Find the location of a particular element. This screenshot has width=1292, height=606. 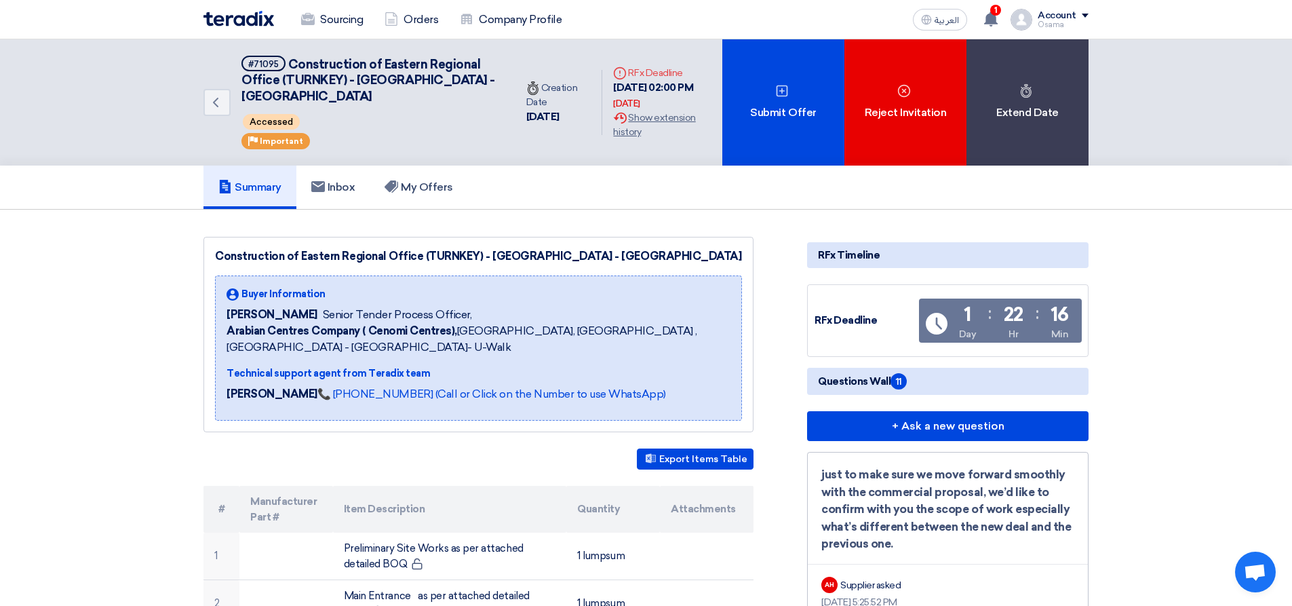

div: Technical support agent from Teradix team is located at coordinates (478, 373).